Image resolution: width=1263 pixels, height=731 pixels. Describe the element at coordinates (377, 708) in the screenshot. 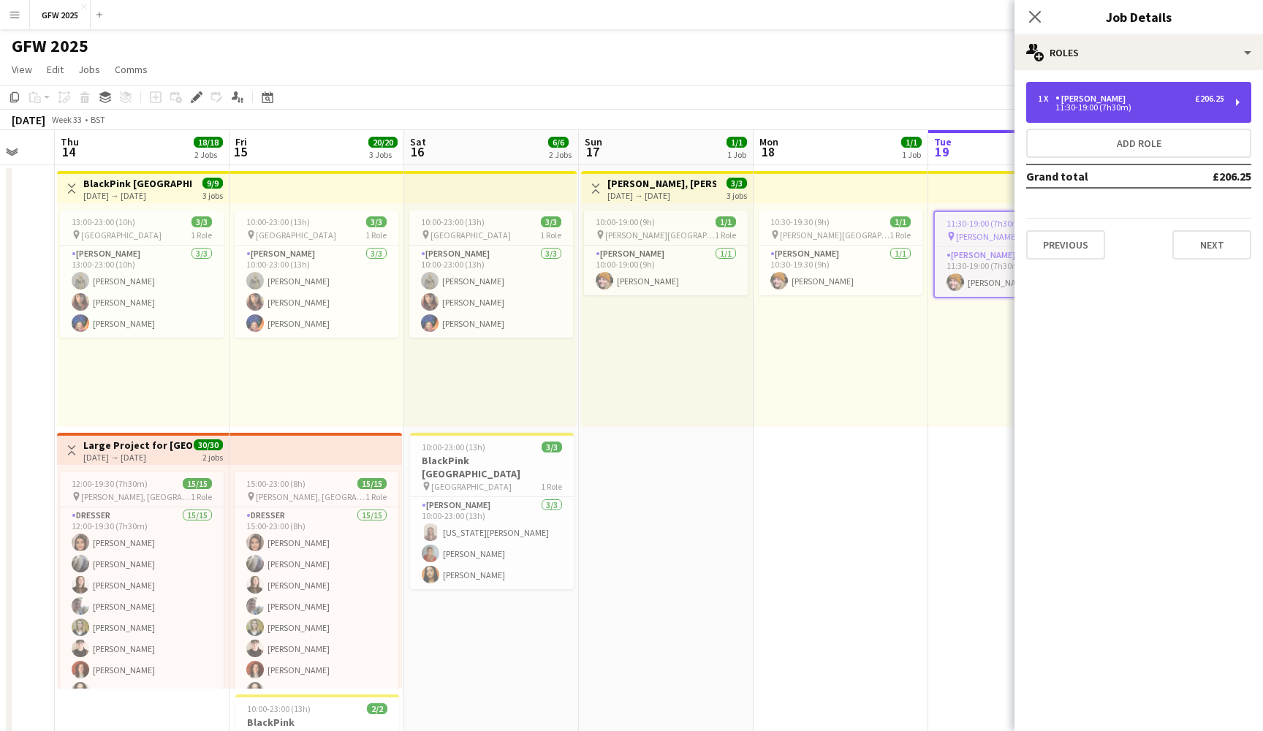

I see `span: 2/2` at that location.